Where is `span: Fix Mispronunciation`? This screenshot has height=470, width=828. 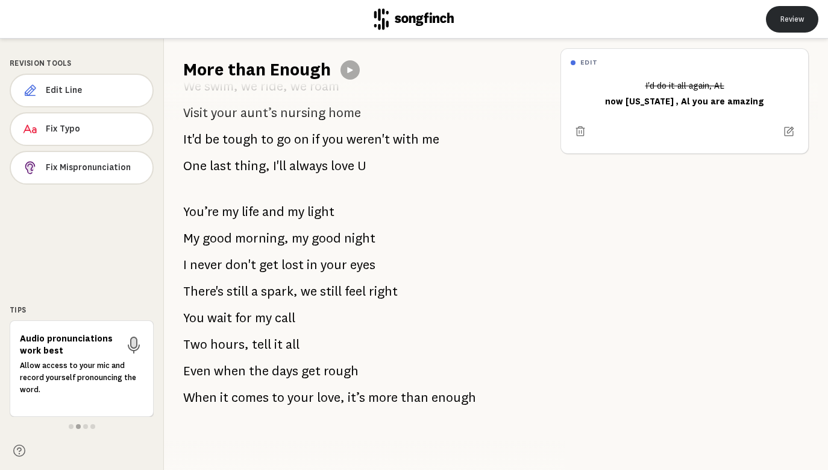 span: Fix Mispronunciation is located at coordinates (94, 168).